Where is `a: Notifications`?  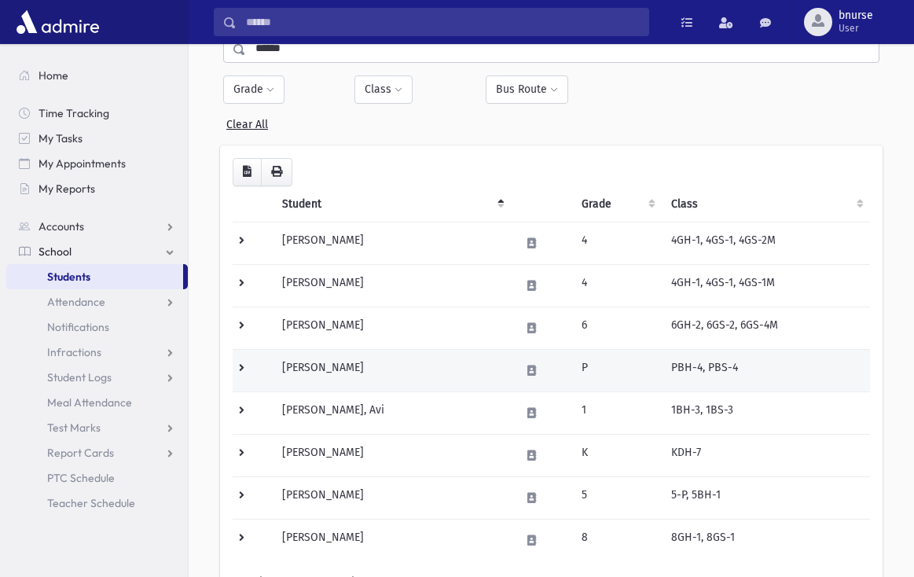
a: Notifications is located at coordinates (97, 327).